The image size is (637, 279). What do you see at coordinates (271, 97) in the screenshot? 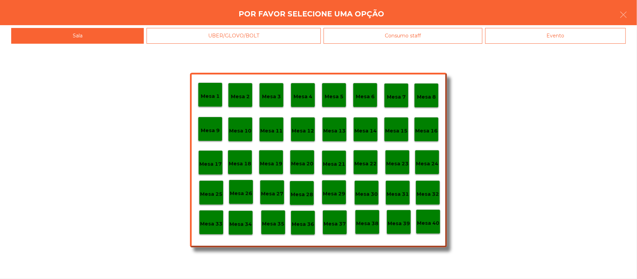
I see `p: Mesa 3` at bounding box center [271, 97].